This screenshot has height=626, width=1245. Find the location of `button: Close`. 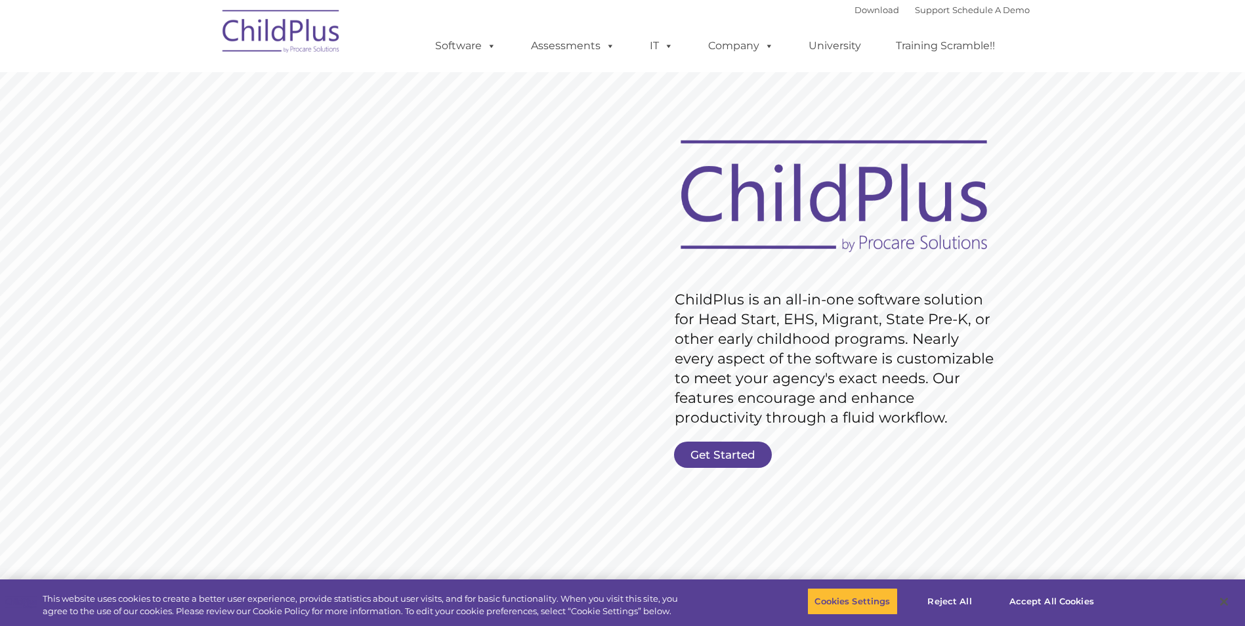

button: Close is located at coordinates (1224, 602).